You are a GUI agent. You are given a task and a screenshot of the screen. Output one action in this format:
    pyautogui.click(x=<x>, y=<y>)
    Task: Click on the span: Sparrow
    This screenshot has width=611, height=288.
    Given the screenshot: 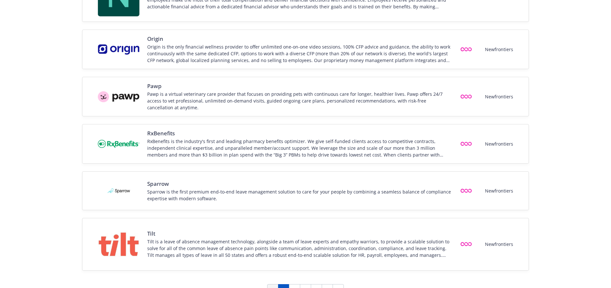 What is the action you would take?
    pyautogui.click(x=299, y=184)
    